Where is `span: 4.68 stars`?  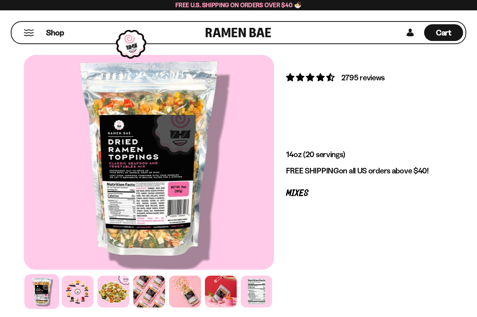
span: 4.68 stars is located at coordinates (311, 77).